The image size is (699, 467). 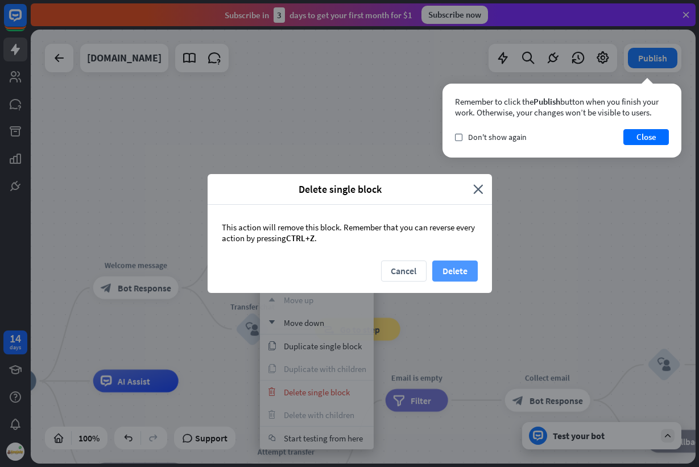 I want to click on span: CTRL+Z, so click(x=300, y=238).